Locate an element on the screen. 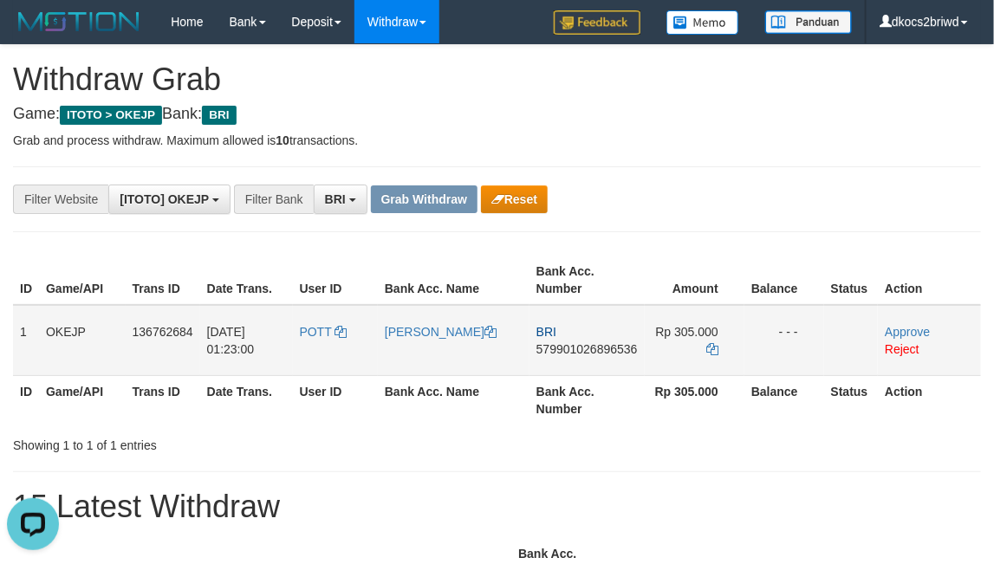 This screenshot has width=994, height=564. td: 1 is located at coordinates (26, 340).